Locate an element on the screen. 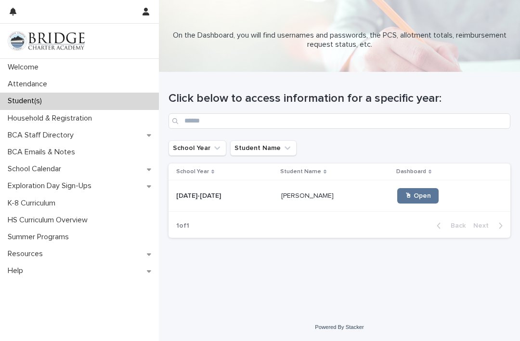 This screenshot has height=341, width=520. p: School Year is located at coordinates (193, 171).